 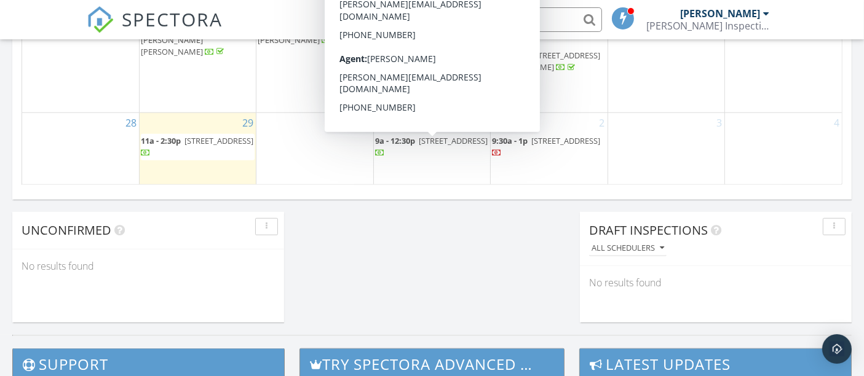 I want to click on a: Go to September 28, 2025, so click(x=131, y=123).